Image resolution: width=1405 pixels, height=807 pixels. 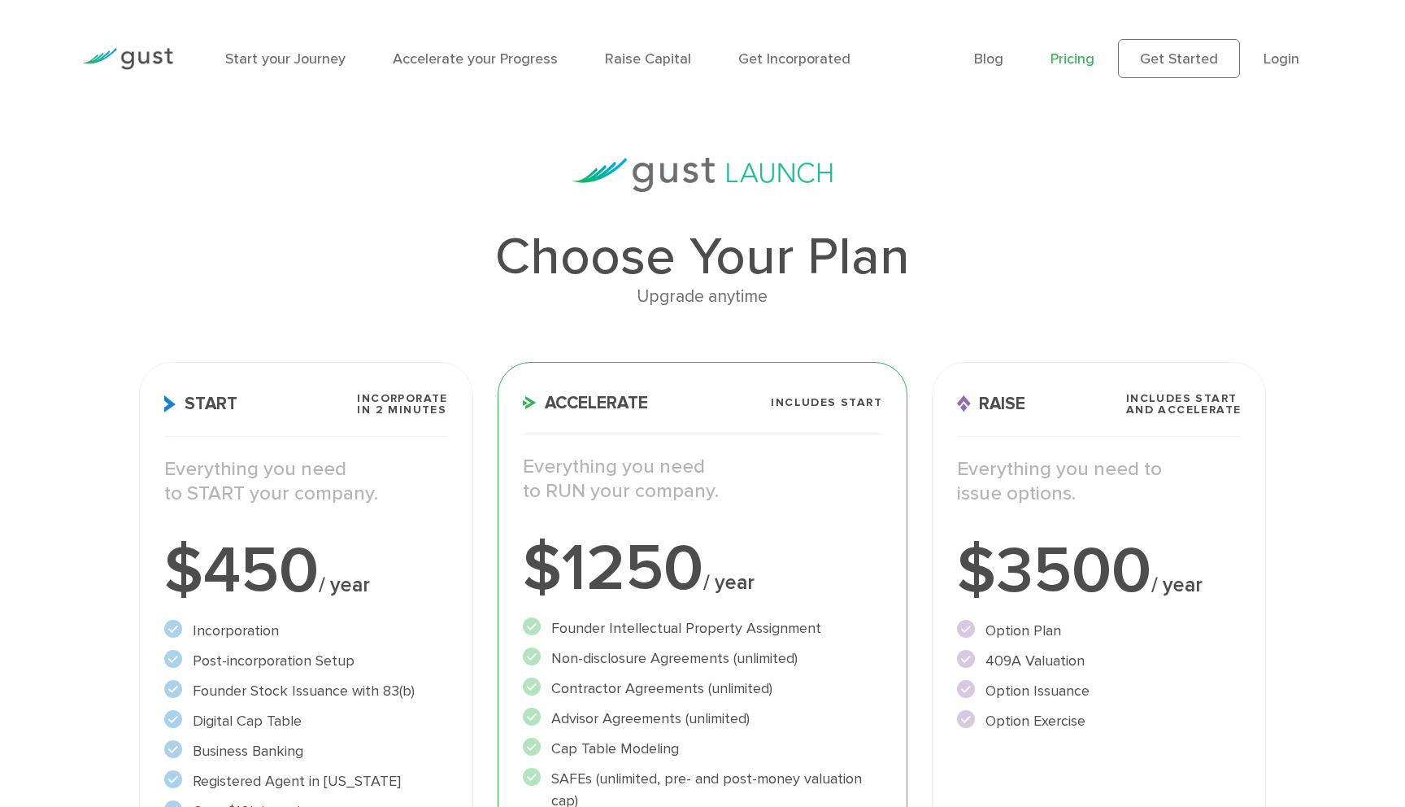 What do you see at coordinates (991, 403) in the screenshot?
I see `span: Raise` at bounding box center [991, 403].